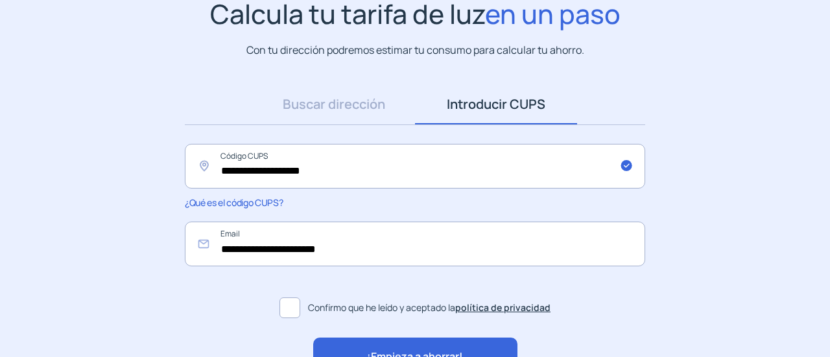  What do you see at coordinates (233, 202) in the screenshot?
I see `span: ¿Qué es el código CUPS?` at bounding box center [233, 202].